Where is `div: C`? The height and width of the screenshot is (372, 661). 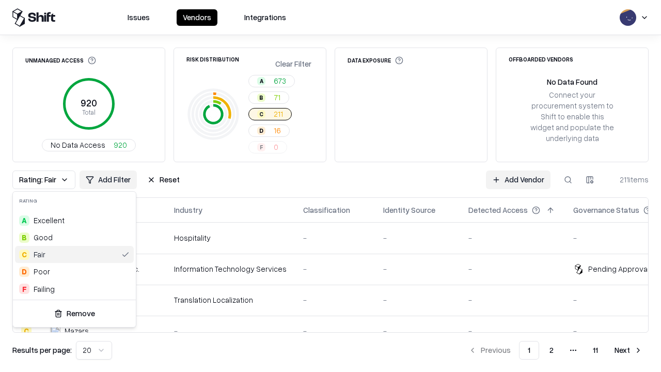
div: C is located at coordinates (24, 255).